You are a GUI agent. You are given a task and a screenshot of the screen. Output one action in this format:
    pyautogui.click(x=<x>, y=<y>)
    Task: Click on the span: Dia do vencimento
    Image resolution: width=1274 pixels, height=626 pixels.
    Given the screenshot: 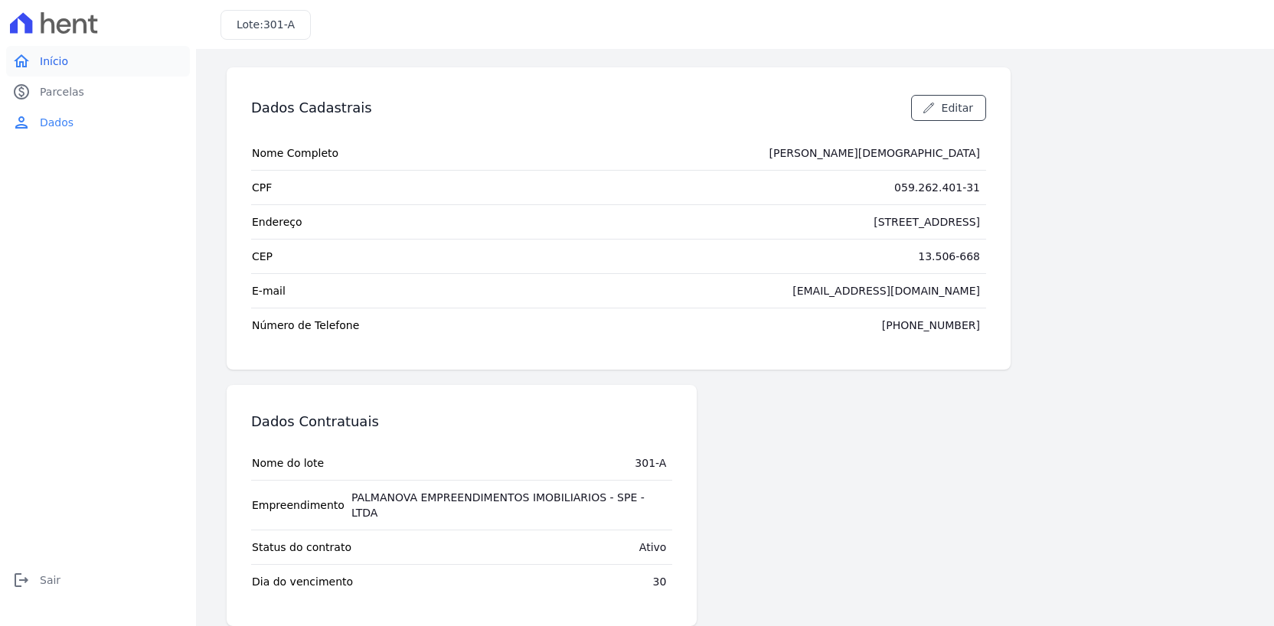 What is the action you would take?
    pyautogui.click(x=302, y=582)
    